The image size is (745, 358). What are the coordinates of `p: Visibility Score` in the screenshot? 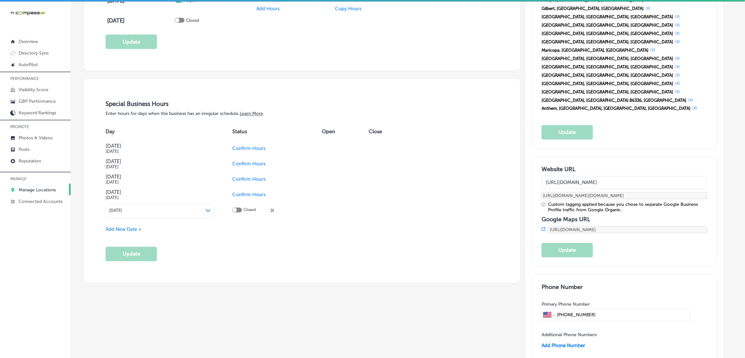 It's located at (33, 90).